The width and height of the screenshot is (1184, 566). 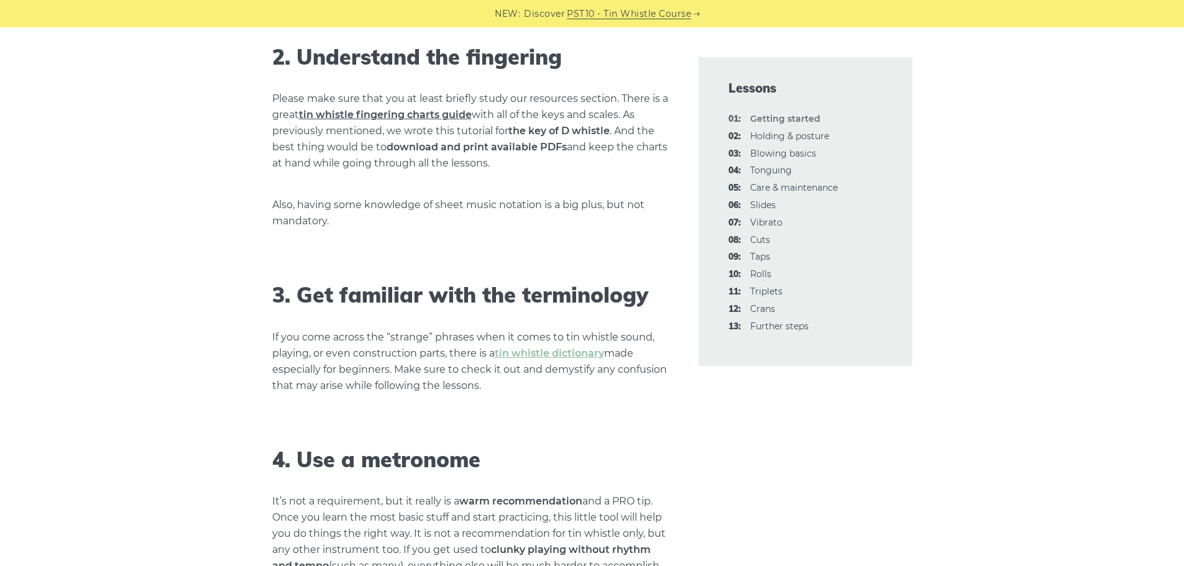 I want to click on strong: the key of D whistle, so click(x=559, y=130).